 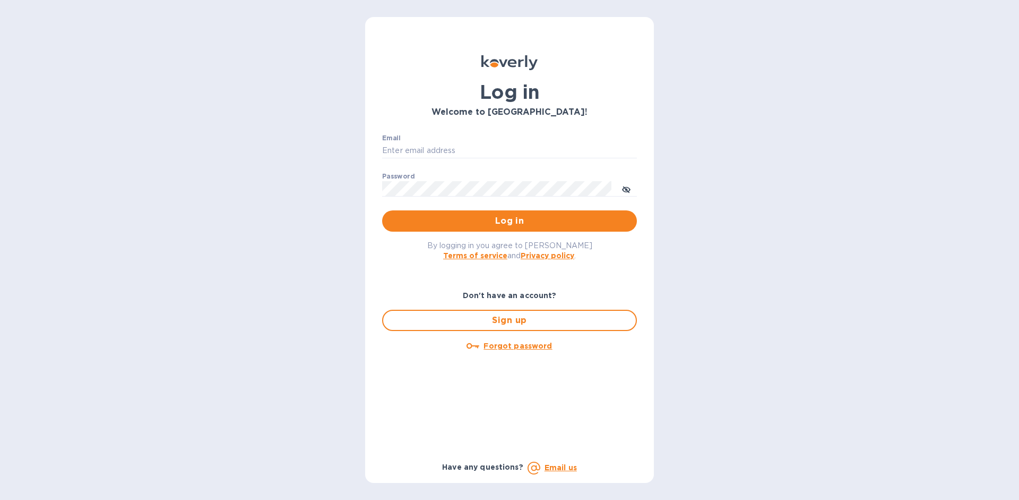 What do you see at coordinates (518, 346) in the screenshot?
I see `u: Forgot password` at bounding box center [518, 346].